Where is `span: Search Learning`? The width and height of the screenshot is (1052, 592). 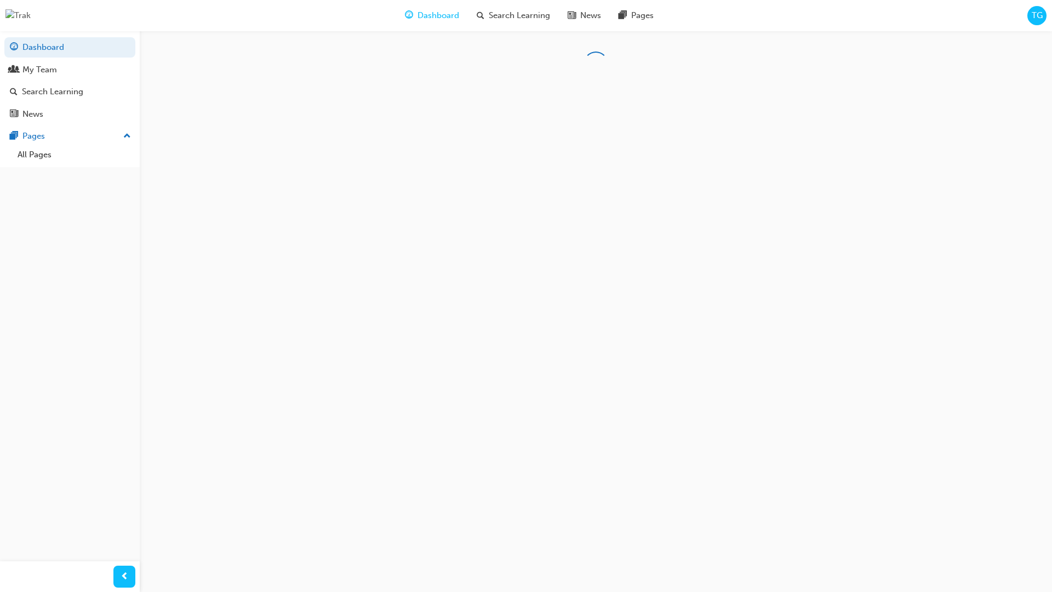 span: Search Learning is located at coordinates (519, 15).